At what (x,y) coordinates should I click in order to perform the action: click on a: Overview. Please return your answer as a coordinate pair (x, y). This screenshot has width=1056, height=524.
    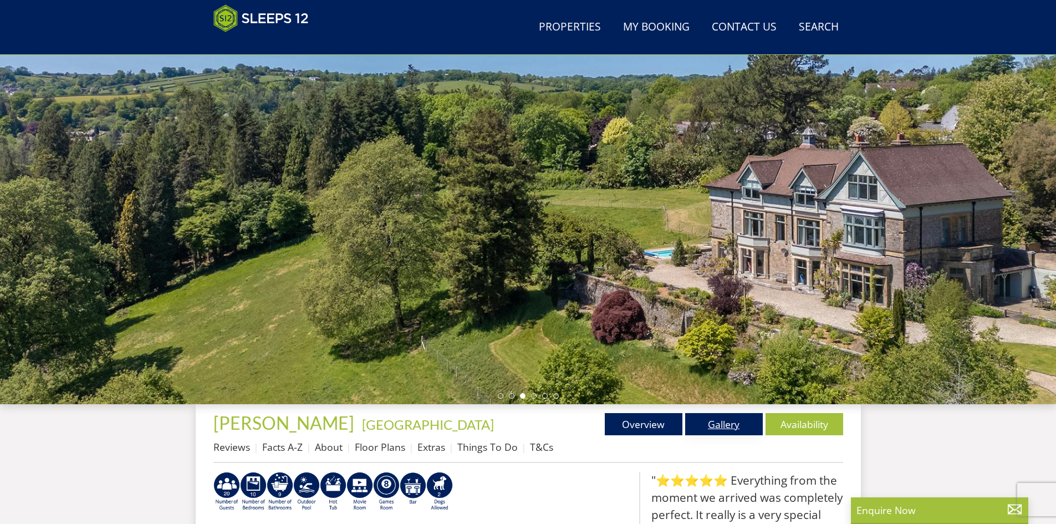
    Looking at the image, I should click on (643, 424).